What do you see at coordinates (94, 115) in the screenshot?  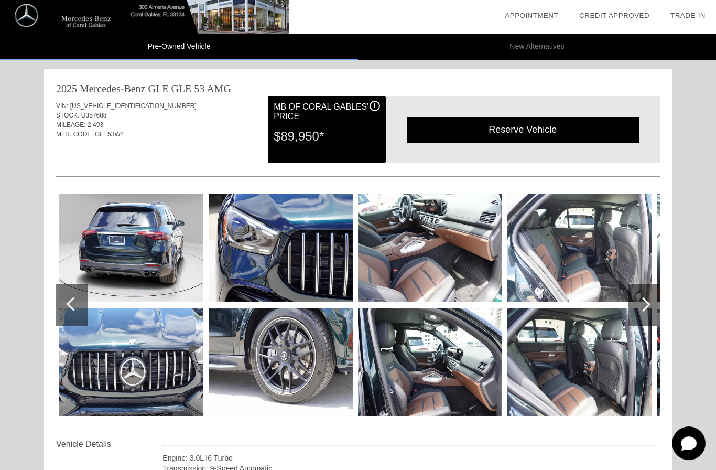 I see `span: U357688` at bounding box center [94, 115].